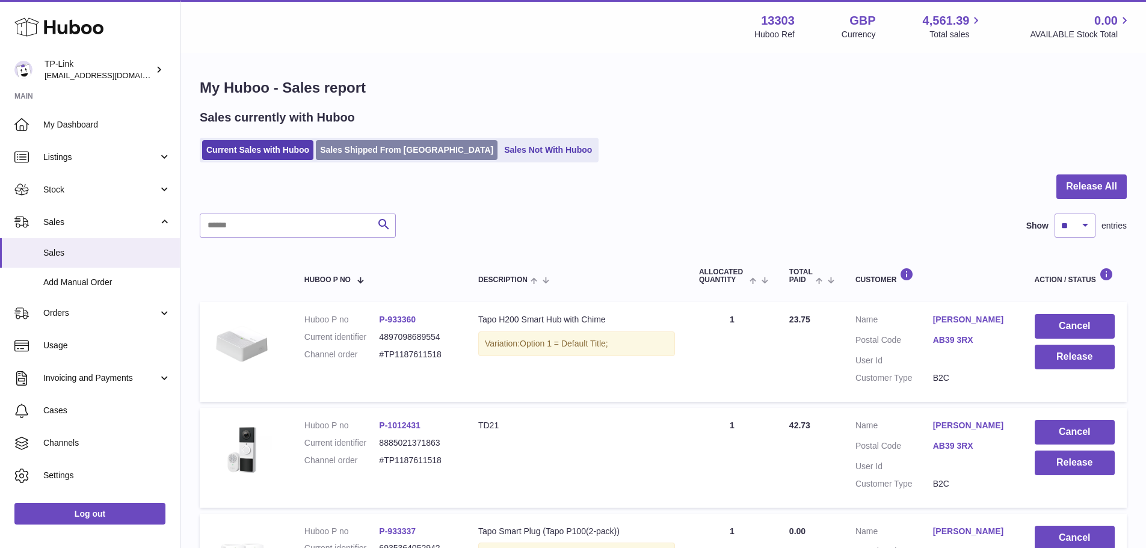 The height and width of the screenshot is (548, 1146). What do you see at coordinates (956, 34) in the screenshot?
I see `span: Total sales` at bounding box center [956, 34].